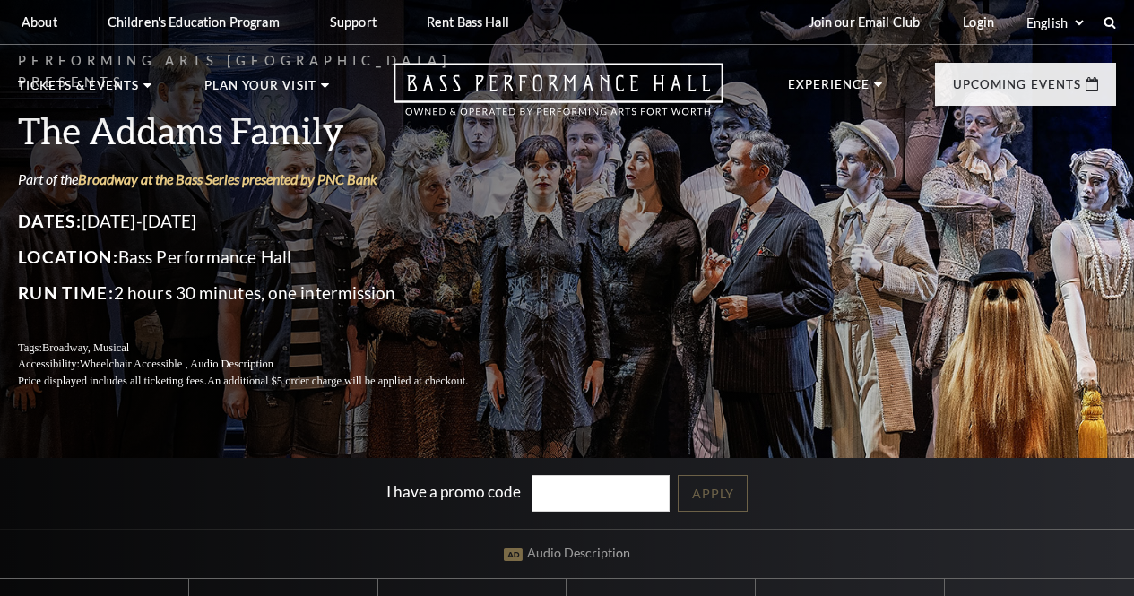  Describe the element at coordinates (264, 179) in the screenshot. I see `p: Part of the` at that location.